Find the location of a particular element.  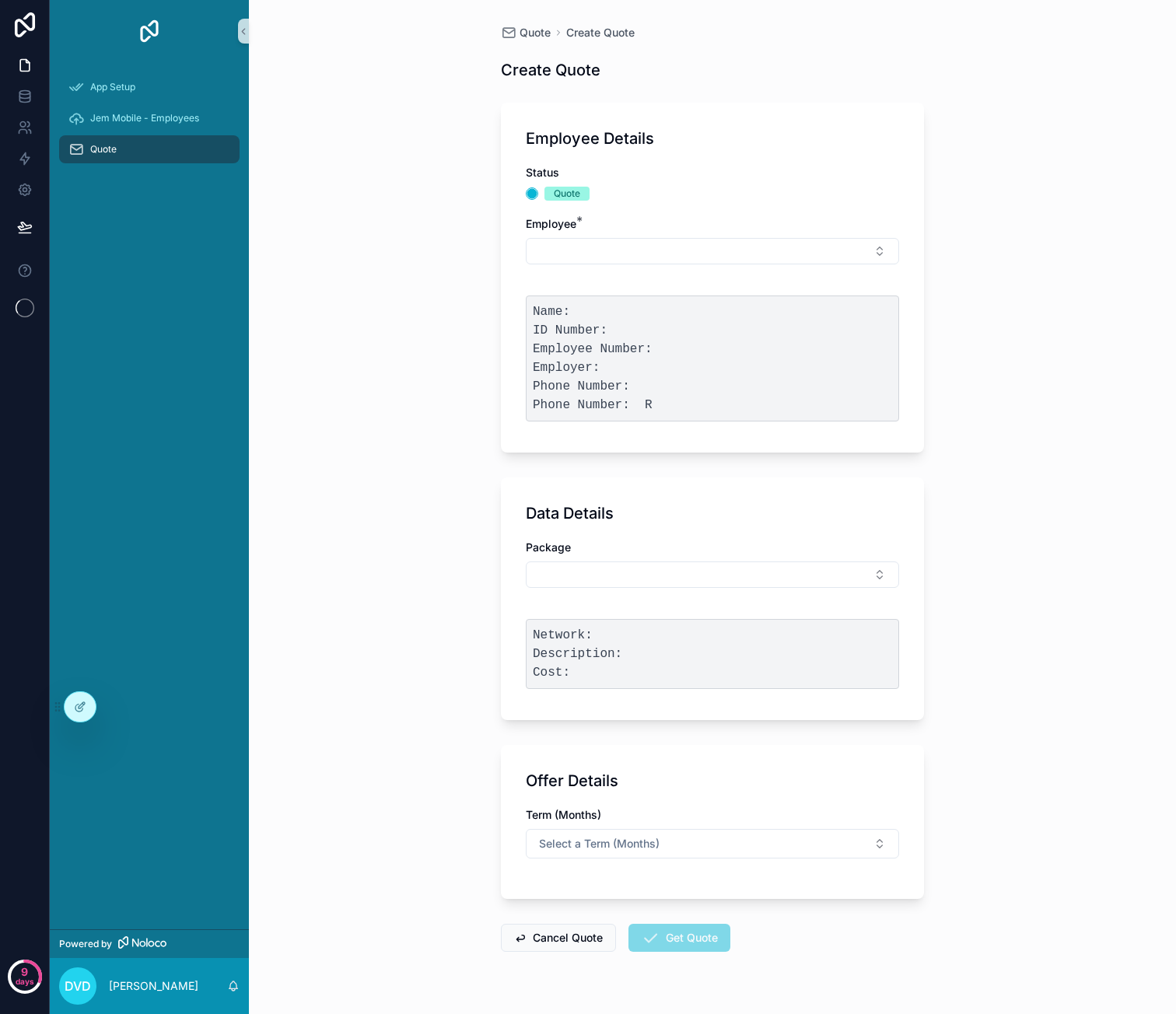

span: Status is located at coordinates (542, 171).